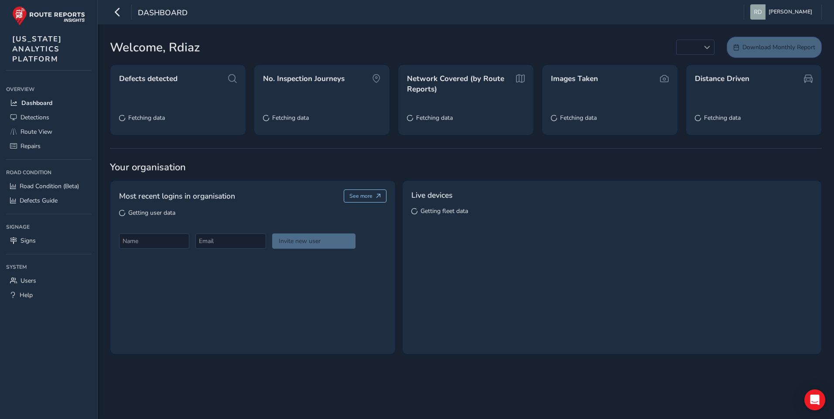 The height and width of the screenshot is (419, 834). What do you see at coordinates (48, 173) in the screenshot?
I see `div: Road Condition` at bounding box center [48, 173].